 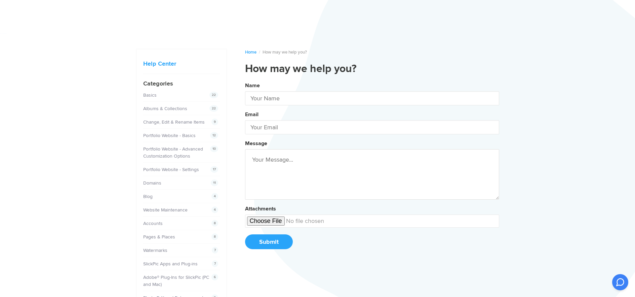 I want to click on a: Home, so click(x=251, y=52).